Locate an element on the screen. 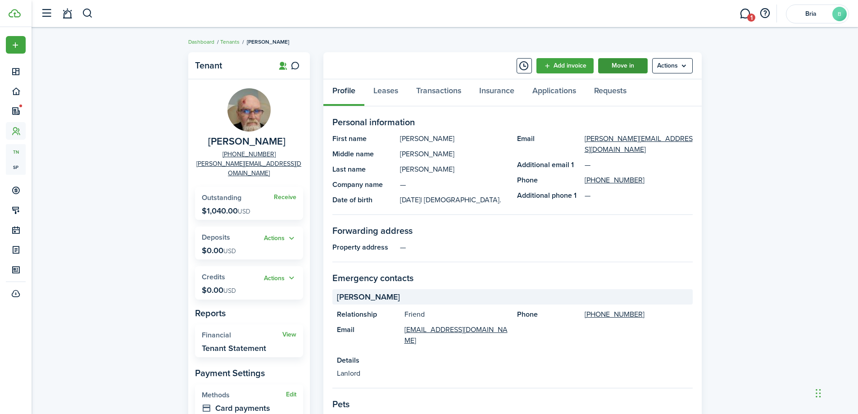 The width and height of the screenshot is (858, 414). a: Receive is located at coordinates (285, 197).